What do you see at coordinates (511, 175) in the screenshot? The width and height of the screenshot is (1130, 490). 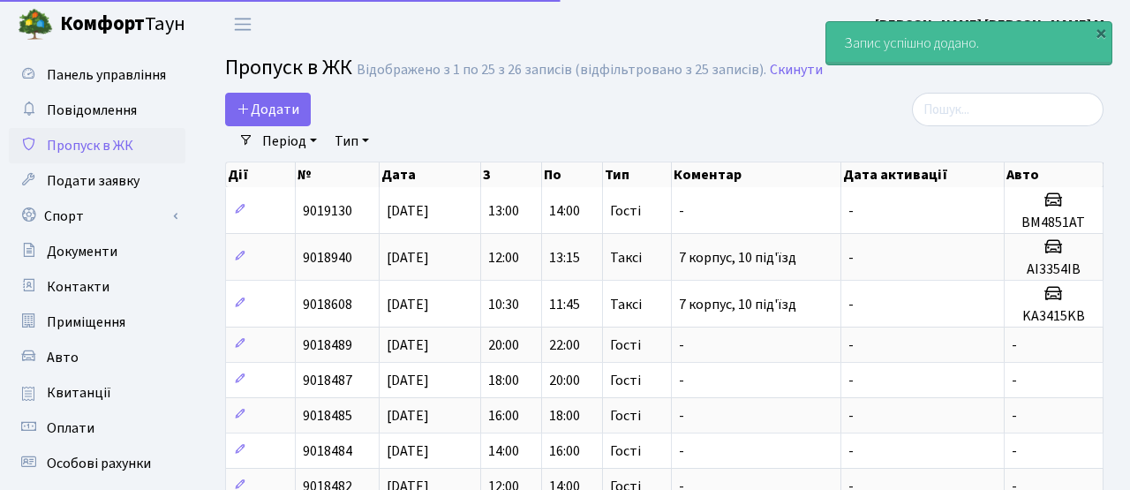 I see `th: З` at bounding box center [511, 175].